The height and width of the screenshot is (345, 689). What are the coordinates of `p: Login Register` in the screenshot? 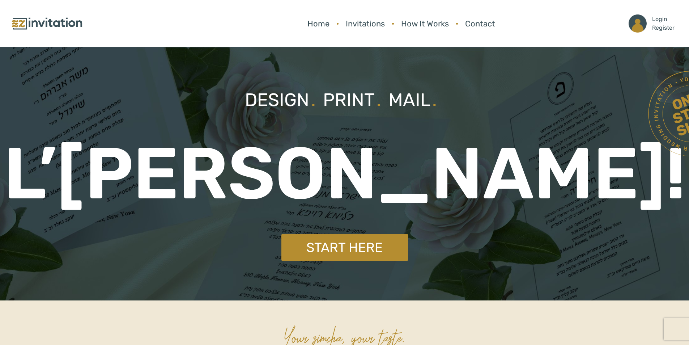 It's located at (664, 24).